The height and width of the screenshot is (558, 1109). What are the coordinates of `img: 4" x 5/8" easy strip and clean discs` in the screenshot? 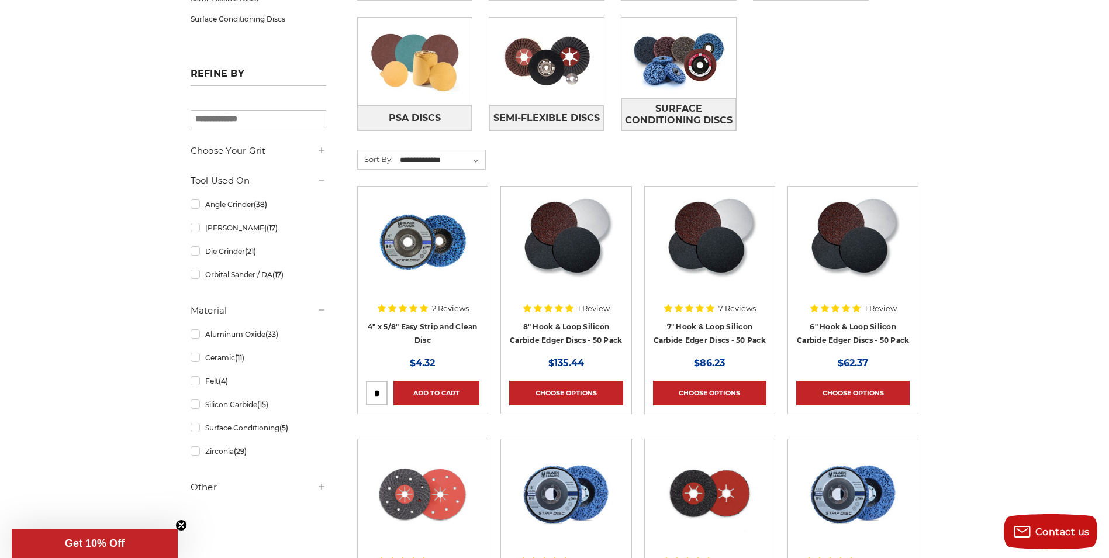 It's located at (423, 241).